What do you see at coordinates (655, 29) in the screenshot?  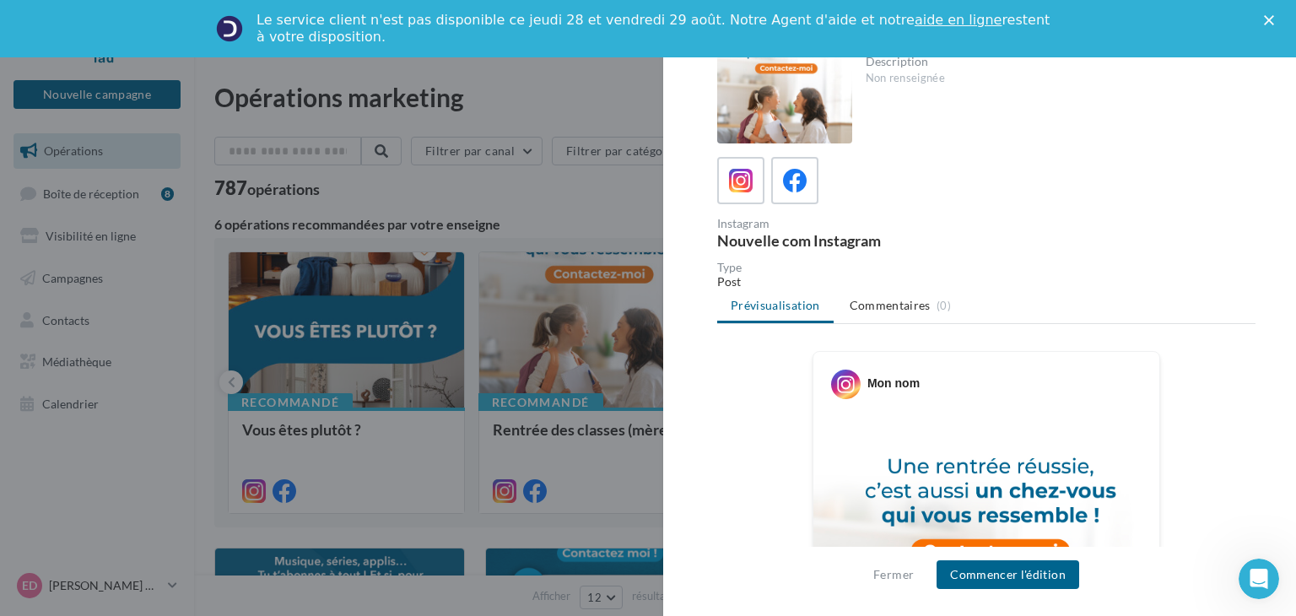 I see `div: Le service client n'est pas disponible ce jeudi 28 et vendredi 29 août. Notre Agent d'aide et not...` at bounding box center [655, 29].